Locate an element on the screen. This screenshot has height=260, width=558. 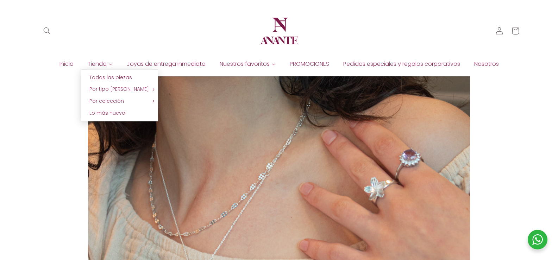
span: Nuestros favoritos is located at coordinates (245, 64).